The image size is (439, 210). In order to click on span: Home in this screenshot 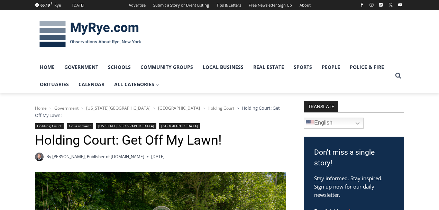, I will do `click(41, 108)`.